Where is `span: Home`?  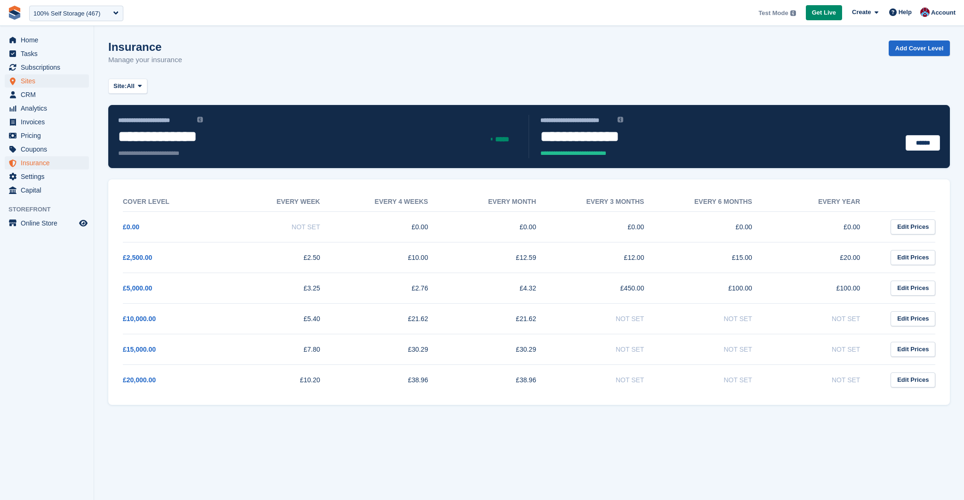 span: Home is located at coordinates (49, 40).